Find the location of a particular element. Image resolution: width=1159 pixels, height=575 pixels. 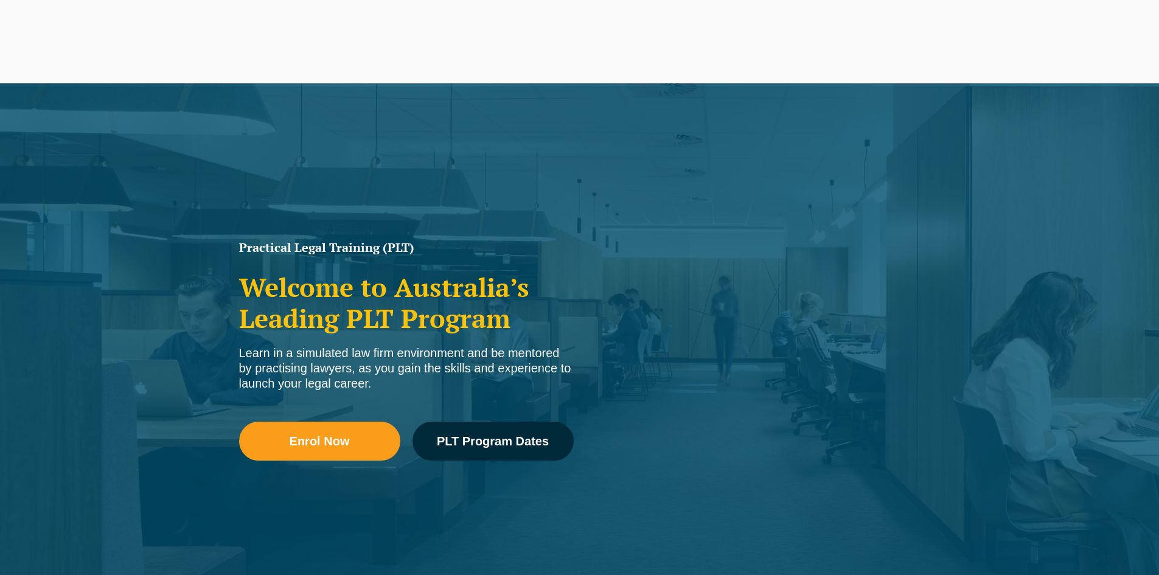

div: Learn in a simulated law firm environment and be mentored by practising lawyers, as you gain the ... is located at coordinates (406, 368).